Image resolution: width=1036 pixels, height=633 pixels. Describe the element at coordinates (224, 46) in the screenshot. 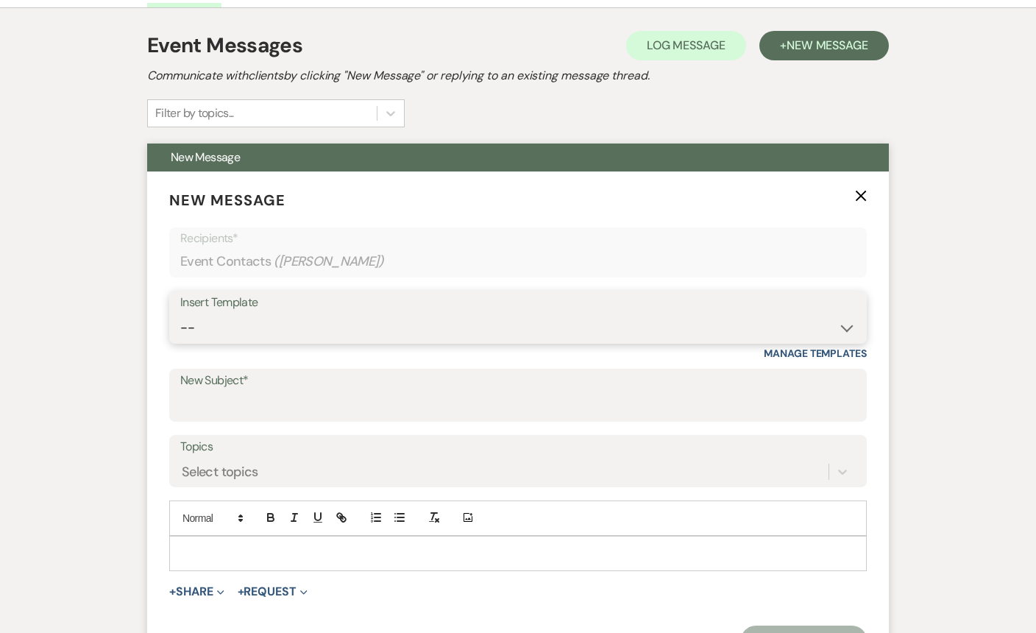

I see `h1: Event Messages` at that location.